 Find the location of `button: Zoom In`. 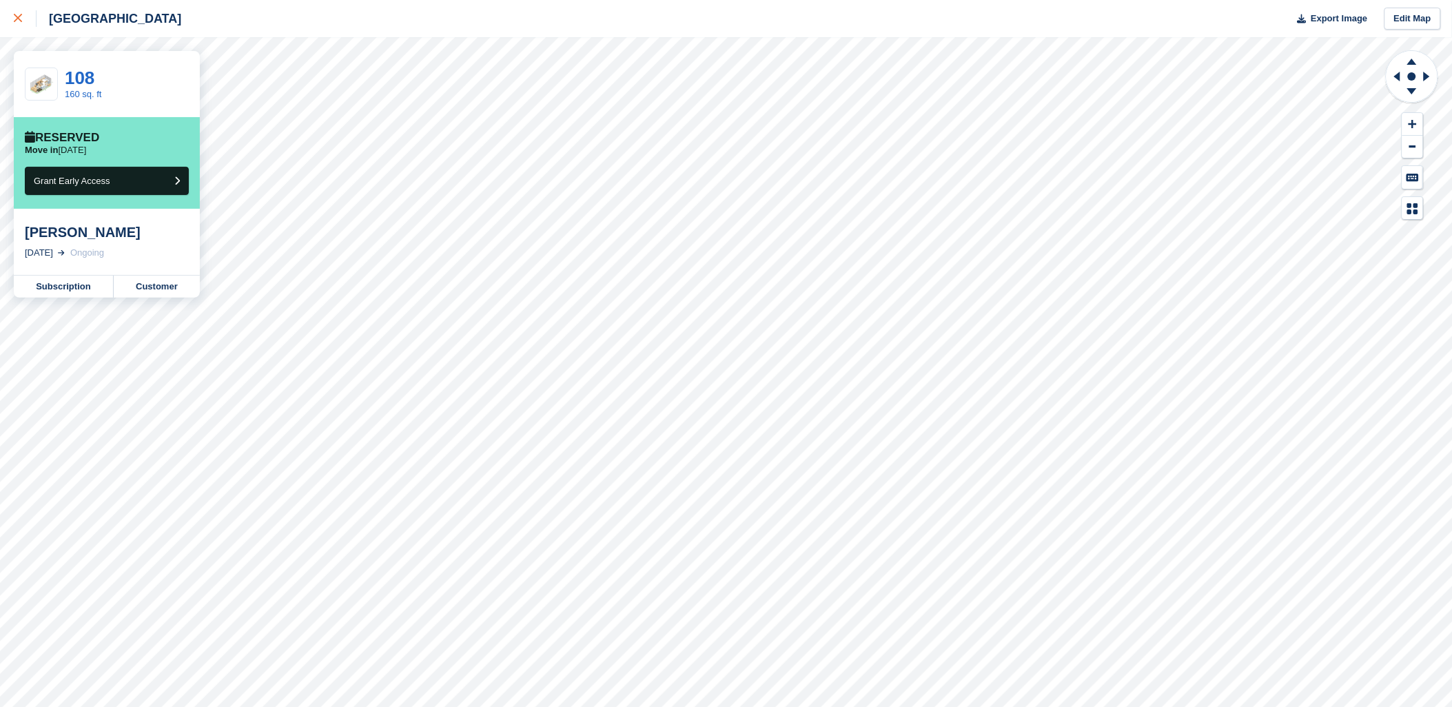

button: Zoom In is located at coordinates (1413, 124).